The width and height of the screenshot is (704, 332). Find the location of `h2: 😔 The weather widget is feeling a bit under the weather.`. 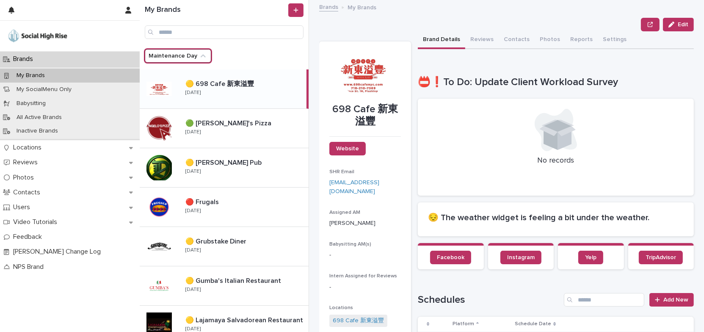

h2: 😔 The weather widget is feeling a bit under the weather. is located at coordinates (556, 218).